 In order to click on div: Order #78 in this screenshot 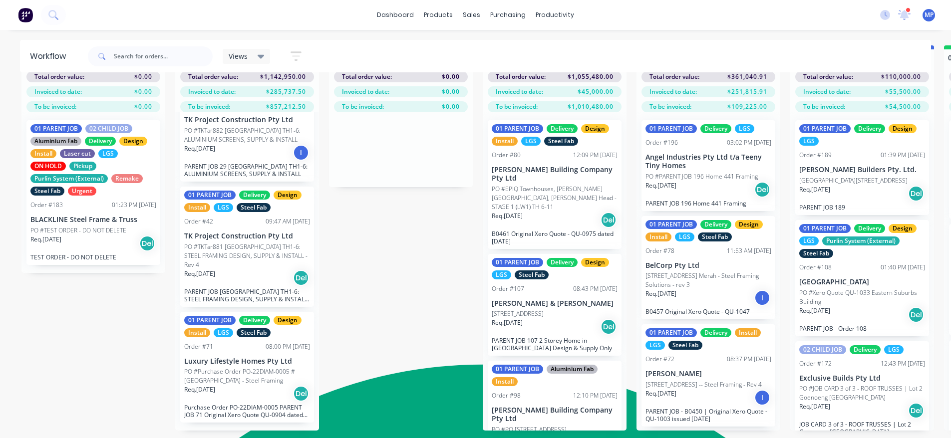, I will do `click(660, 251)`.